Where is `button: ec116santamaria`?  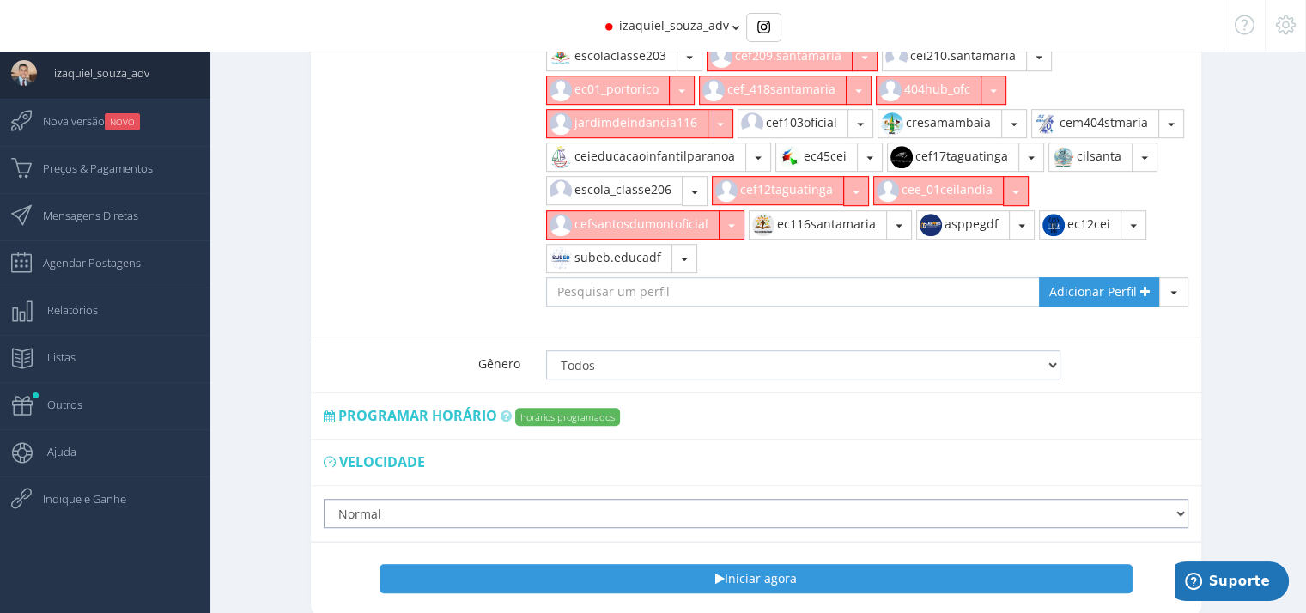 button: ec116santamaria is located at coordinates (818, 225).